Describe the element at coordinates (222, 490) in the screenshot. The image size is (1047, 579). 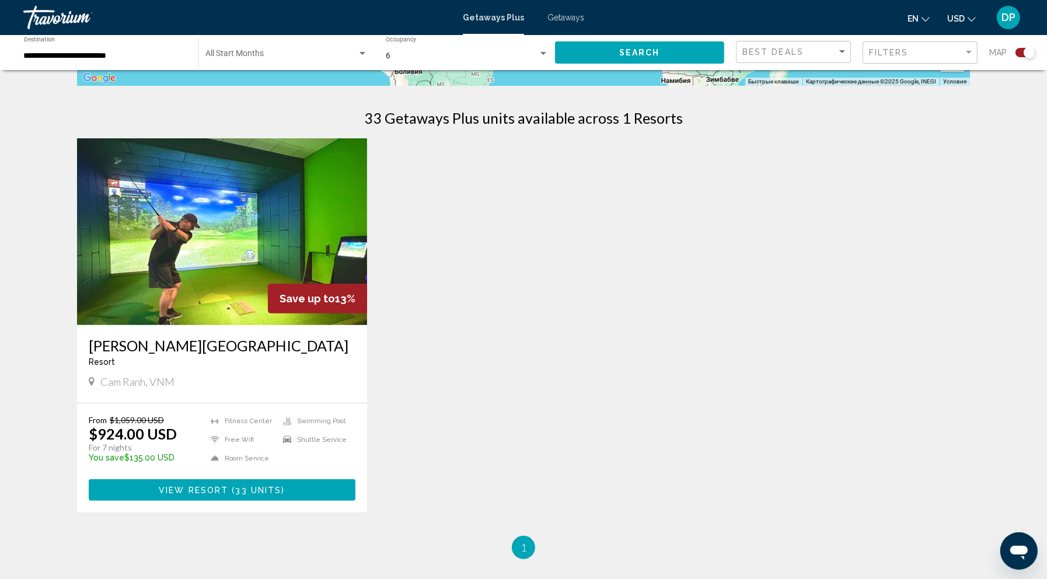
I see `a: View Resort(33 units)` at that location.